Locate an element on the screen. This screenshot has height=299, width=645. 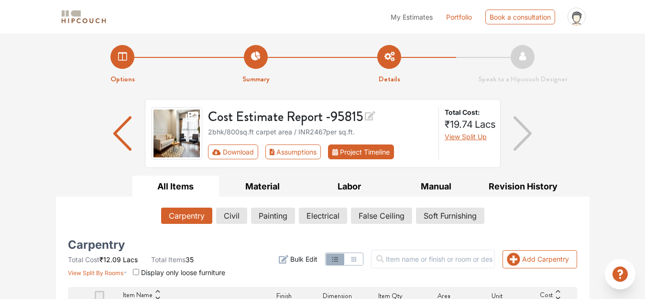
strong: Speak to a Hipcouch Designer is located at coordinates (523, 79).